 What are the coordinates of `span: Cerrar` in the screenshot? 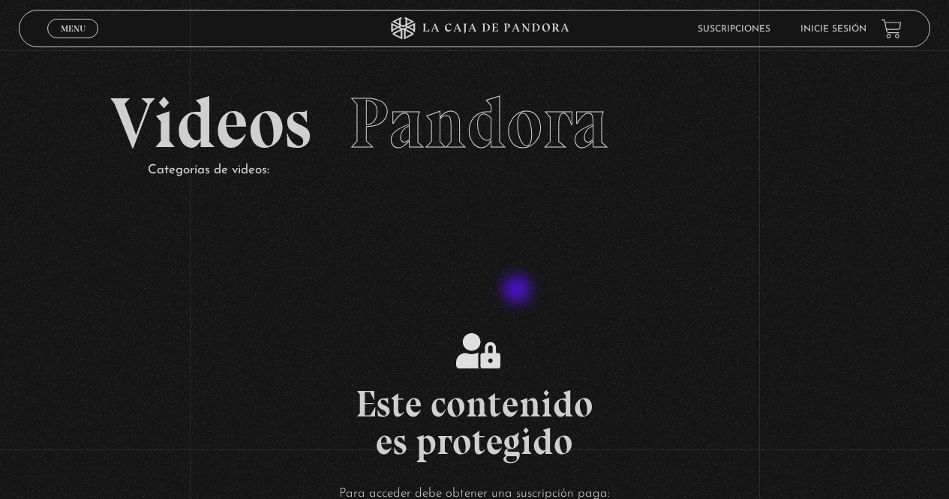 It's located at (73, 42).